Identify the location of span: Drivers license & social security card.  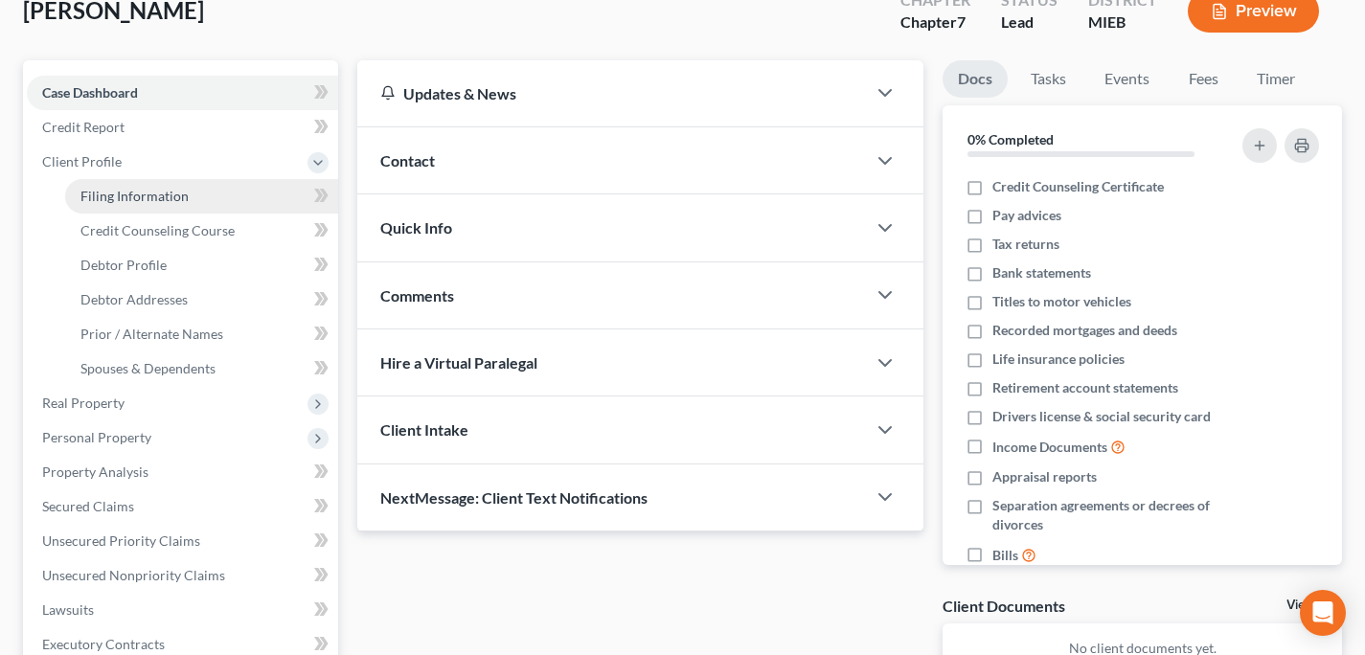
(1102, 417).